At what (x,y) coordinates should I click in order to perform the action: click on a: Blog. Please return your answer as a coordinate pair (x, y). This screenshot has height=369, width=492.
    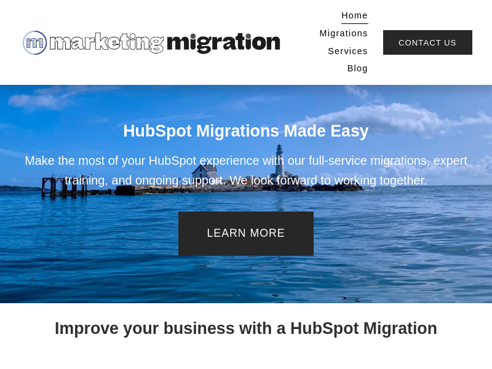
    Looking at the image, I should click on (358, 69).